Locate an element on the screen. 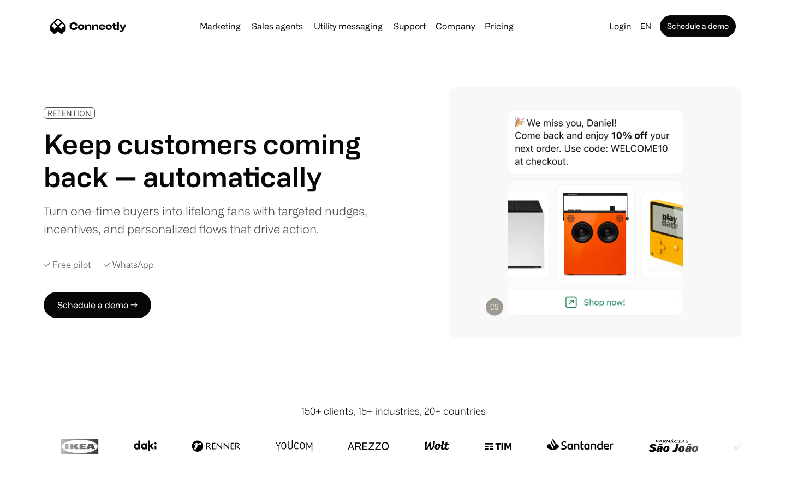 The height and width of the screenshot is (491, 786). div: Turn one-time buyers into lifelong fans with targeted nudges, incentives, and personalized flows ... is located at coordinates (210, 220).